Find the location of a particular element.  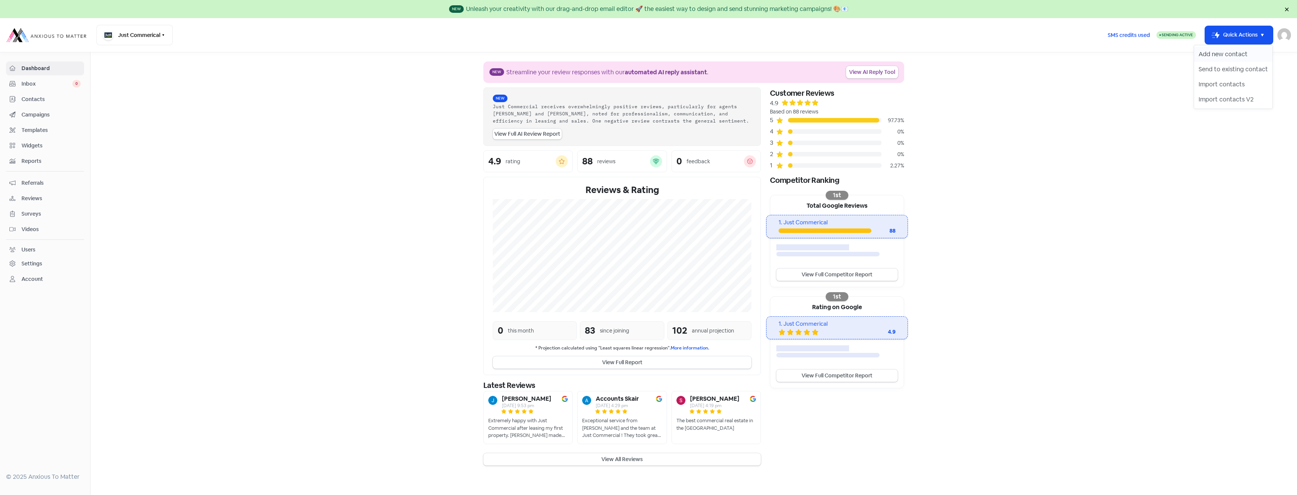

span: Widgets is located at coordinates (51, 146).